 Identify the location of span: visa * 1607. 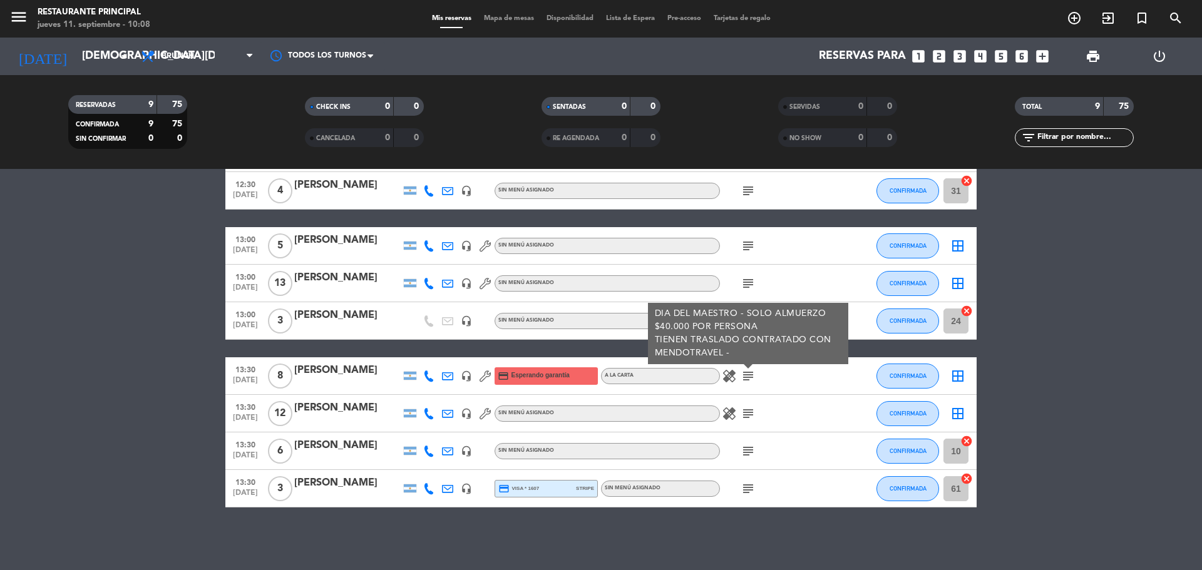
(518, 489).